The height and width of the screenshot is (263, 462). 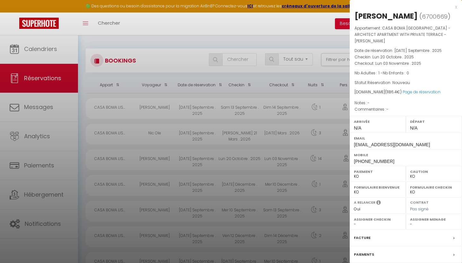 What do you see at coordinates (15, 12) in the screenshot?
I see `button: Ouvrir le widget de chat LiveChat` at bounding box center [15, 12].